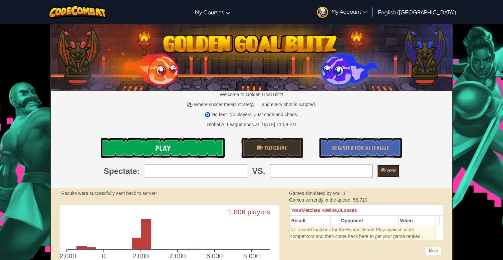 The image size is (503, 260). Describe the element at coordinates (342, 12) in the screenshot. I see `a: My Account` at that location.